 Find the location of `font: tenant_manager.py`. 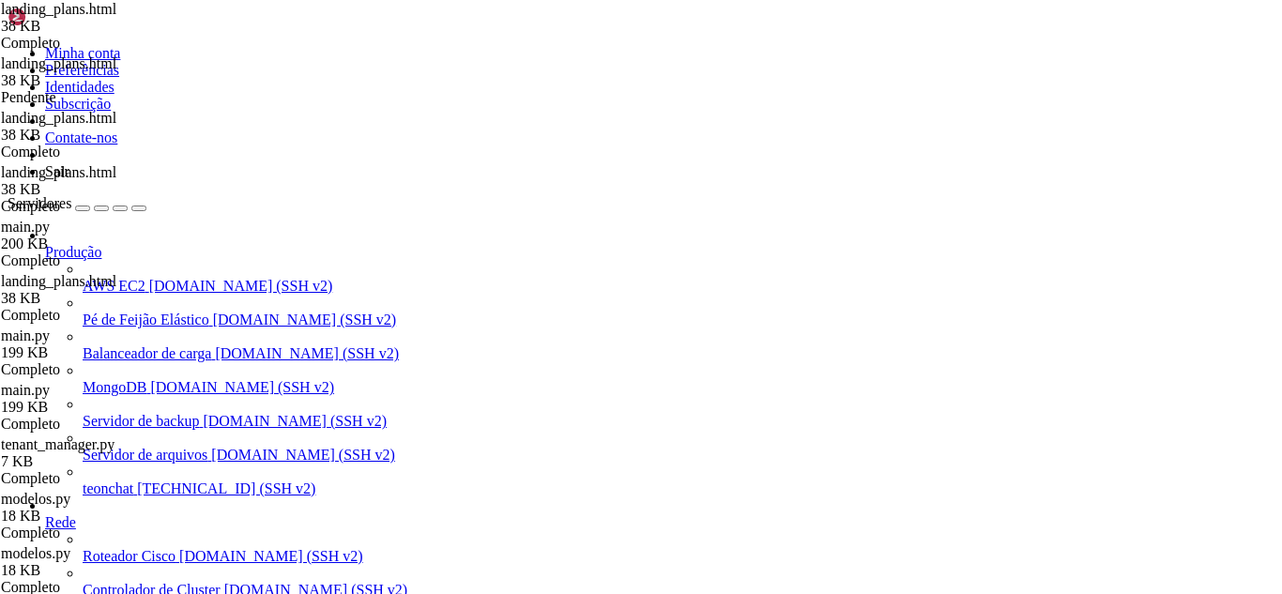

font: tenant_manager.py is located at coordinates (57, 444).